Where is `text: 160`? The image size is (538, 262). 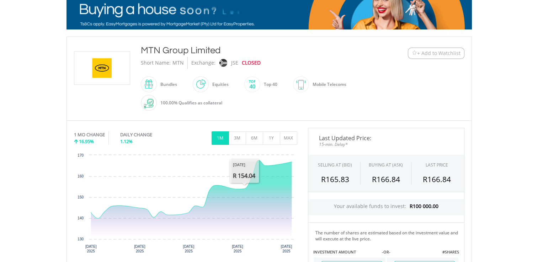
text: 160 is located at coordinates (80, 176).